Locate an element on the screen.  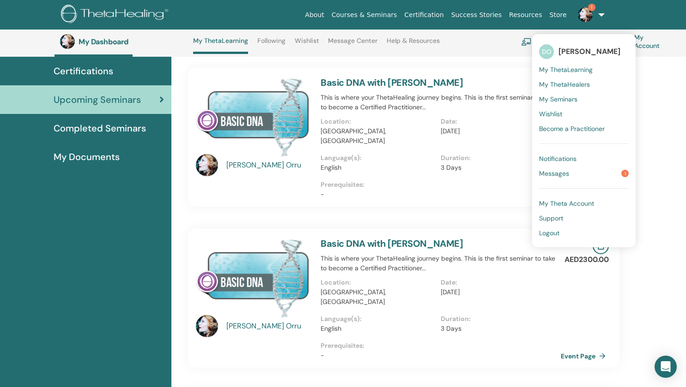
span: Wishlist is located at coordinates (551, 114).